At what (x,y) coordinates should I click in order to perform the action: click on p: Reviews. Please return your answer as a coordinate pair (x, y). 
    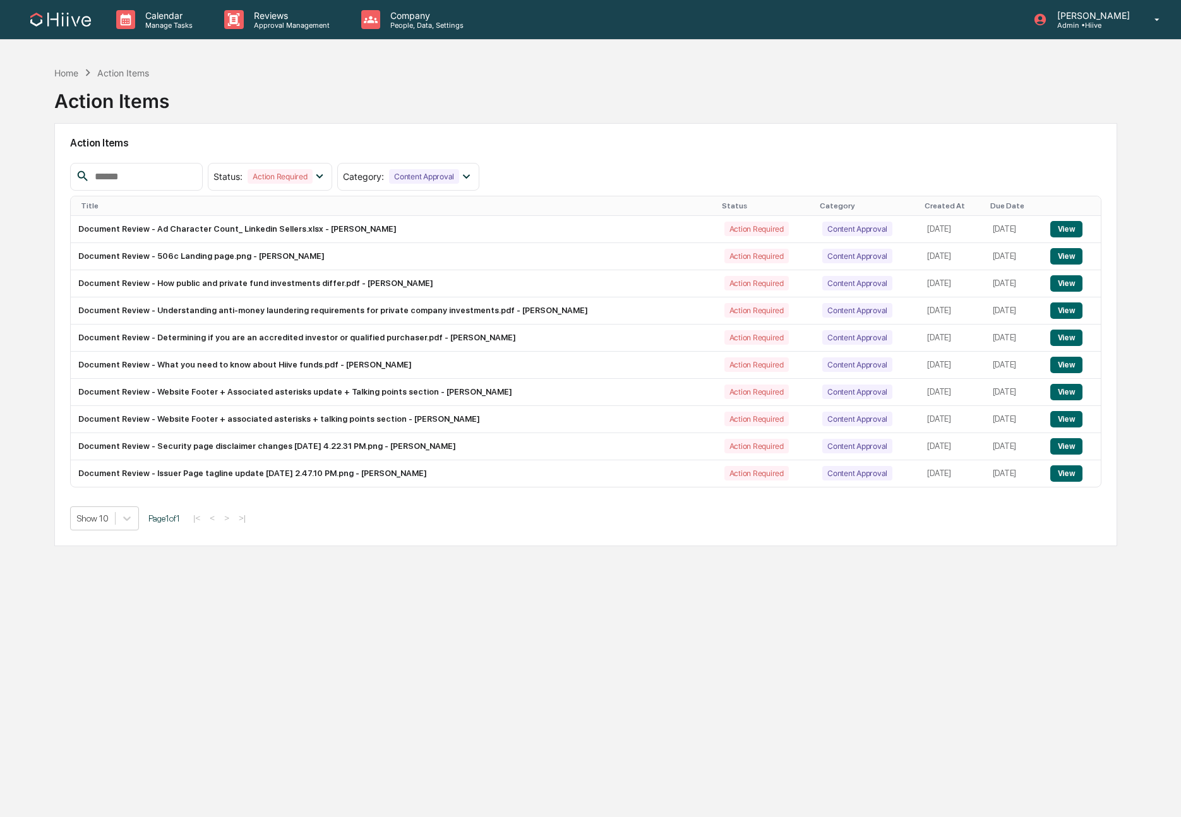
    Looking at the image, I should click on (290, 15).